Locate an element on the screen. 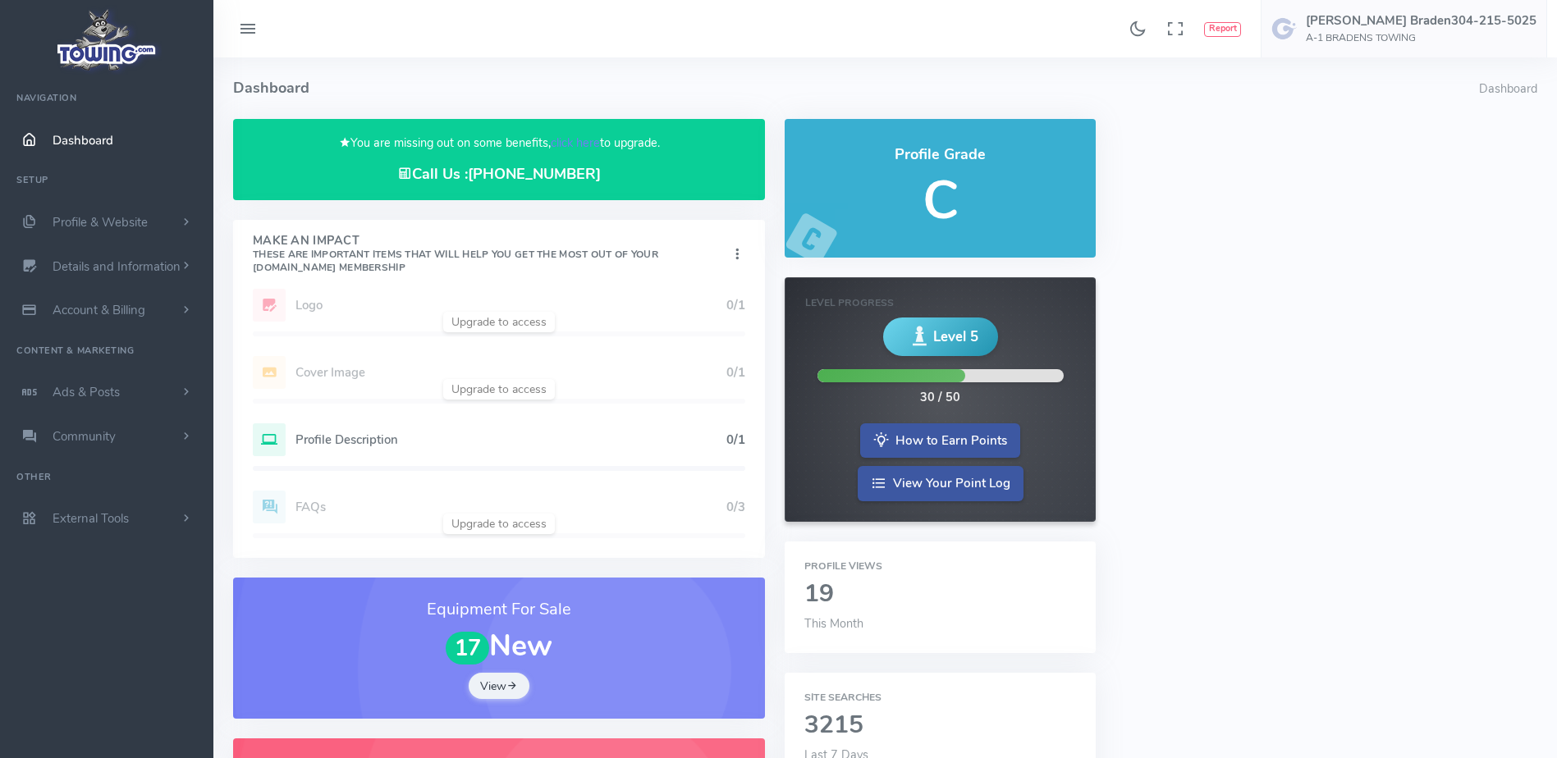 This screenshot has width=1557, height=758. h6: Site Searches is located at coordinates (940, 698).